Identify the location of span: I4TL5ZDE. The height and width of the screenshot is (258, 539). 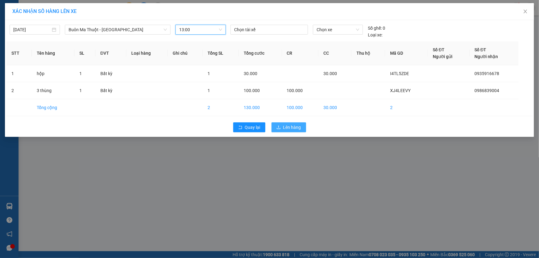
(399, 74).